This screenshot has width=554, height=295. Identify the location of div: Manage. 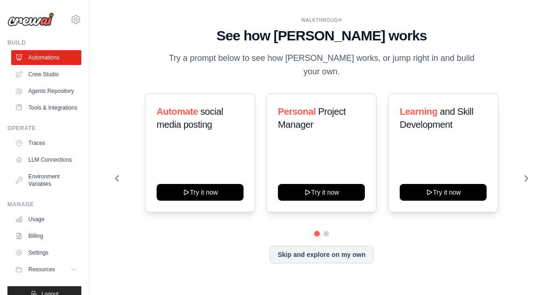
(44, 204).